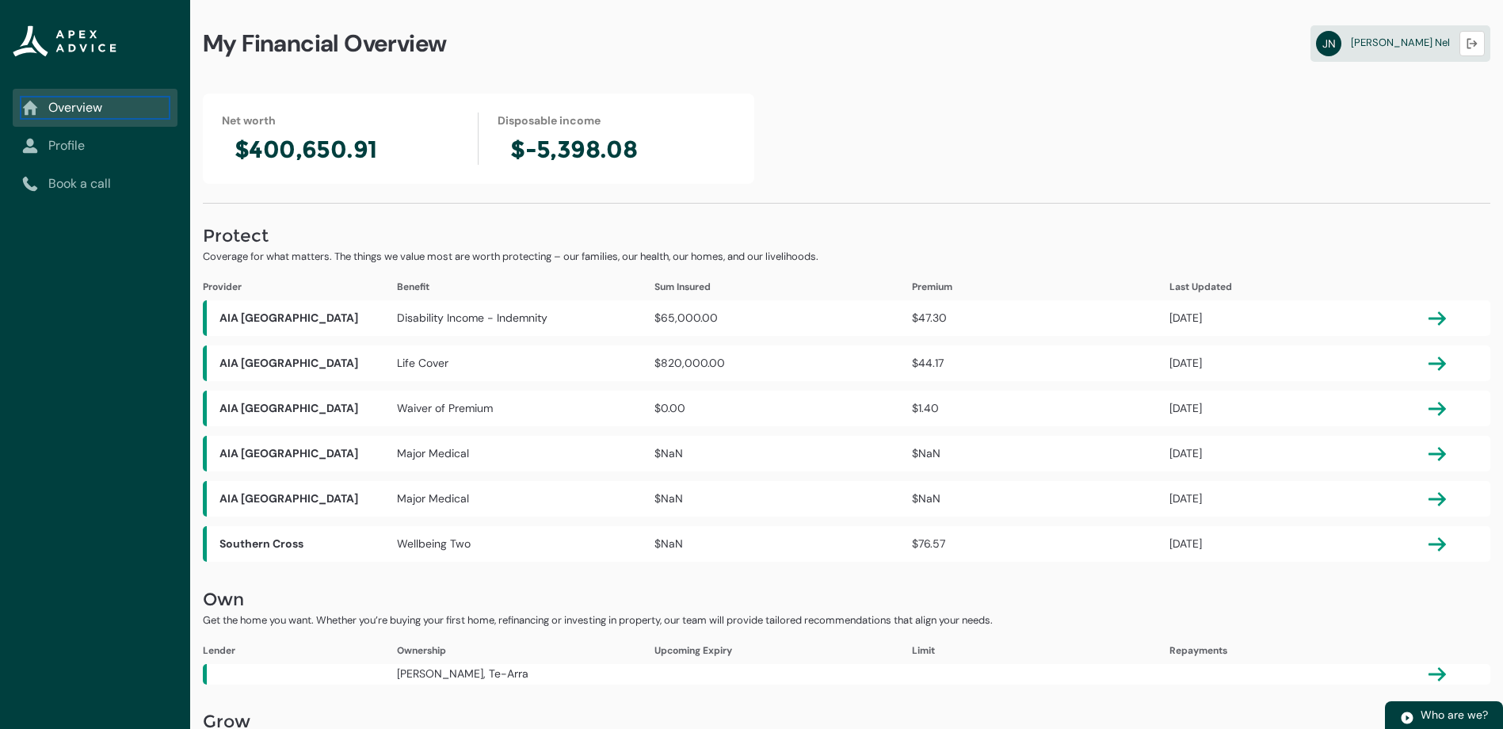 The height and width of the screenshot is (729, 1503). Describe the element at coordinates (525, 363) in the screenshot. I see `div: Life Cover` at that location.